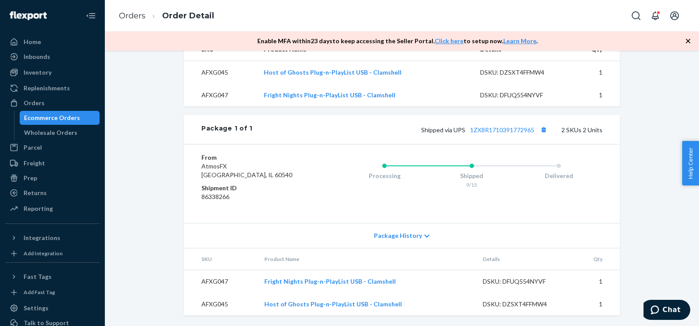  Describe the element at coordinates (35, 193) in the screenshot. I see `div: Returns` at that location.